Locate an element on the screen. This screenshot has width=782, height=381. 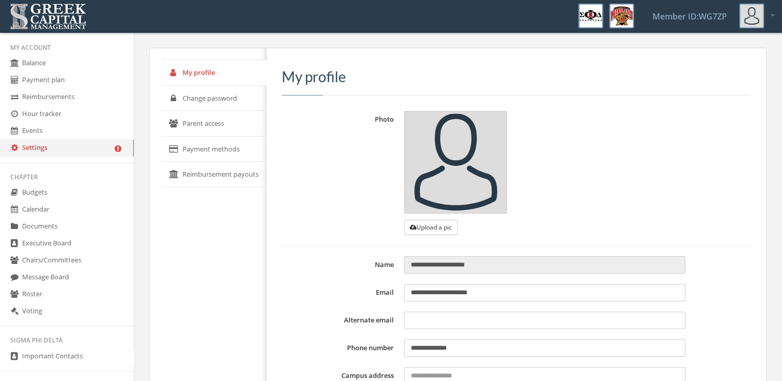
a: Parent access is located at coordinates (214, 124).